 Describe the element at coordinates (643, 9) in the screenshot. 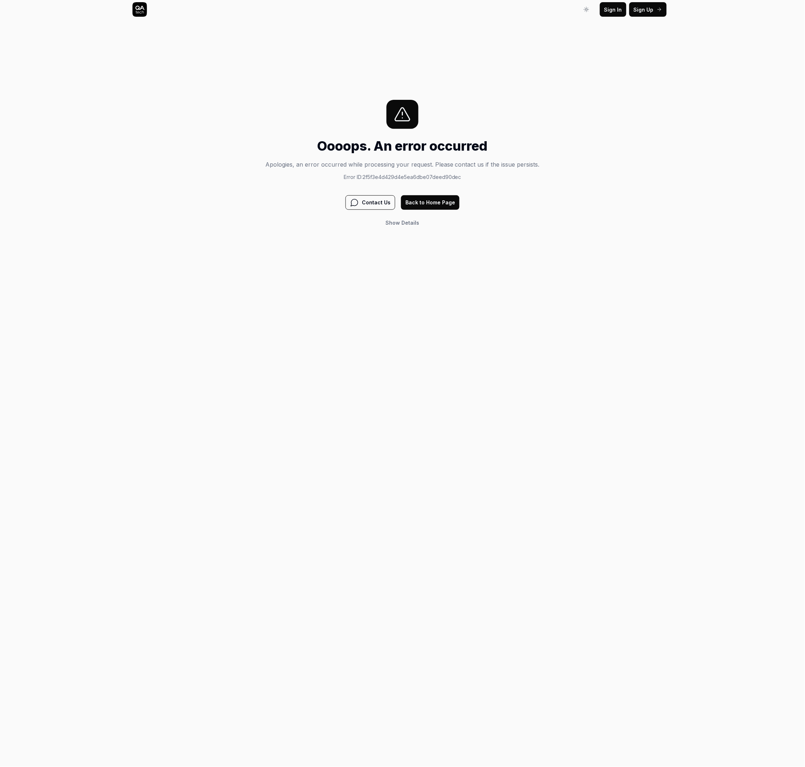

I see `span: Sign Up` at that location.